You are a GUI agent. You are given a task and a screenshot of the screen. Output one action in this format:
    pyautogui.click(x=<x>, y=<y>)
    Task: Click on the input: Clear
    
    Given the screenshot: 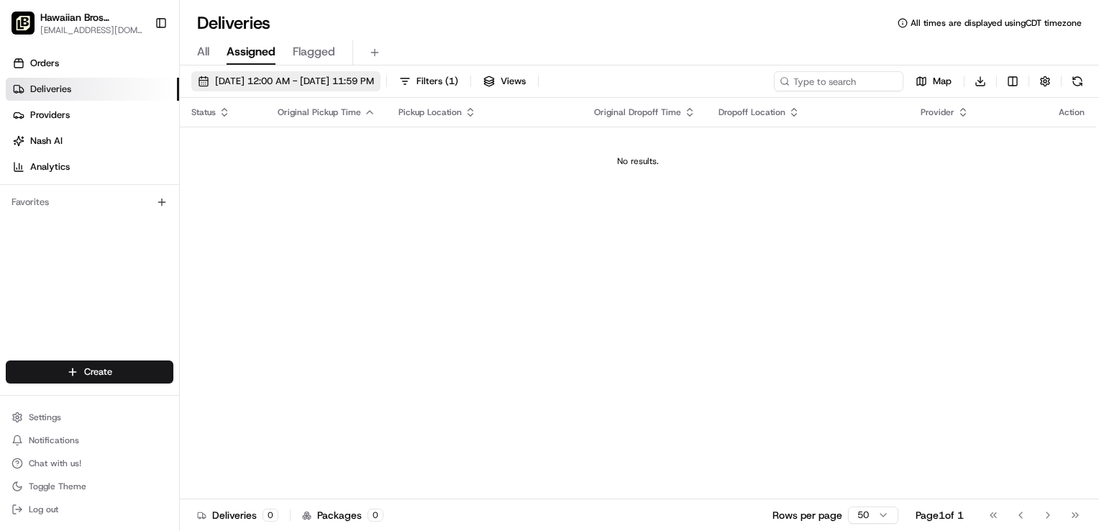 What is the action you would take?
    pyautogui.click(x=137, y=100)
    